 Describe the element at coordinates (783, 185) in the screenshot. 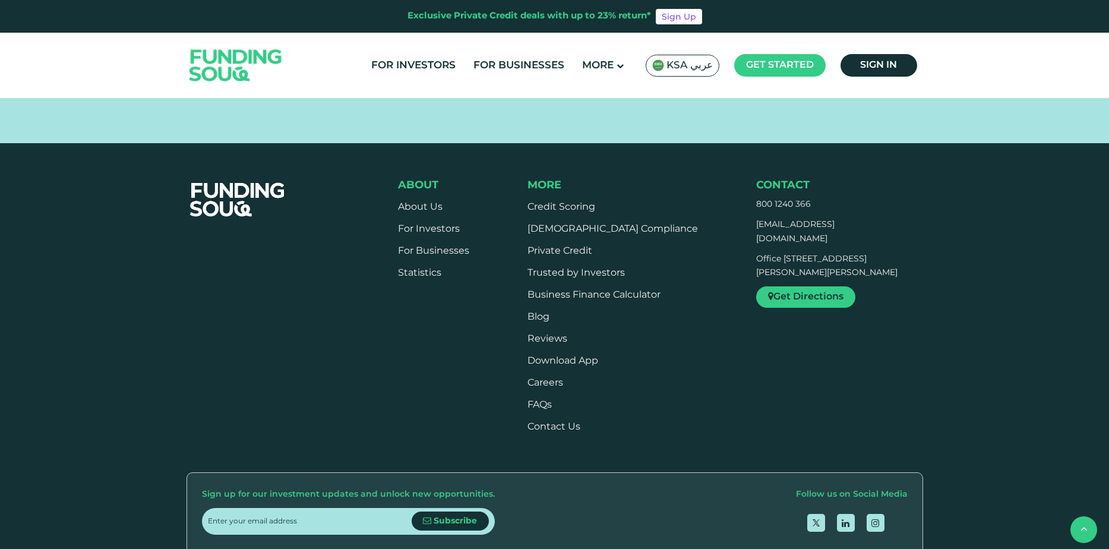

I see `span: Contact` at that location.